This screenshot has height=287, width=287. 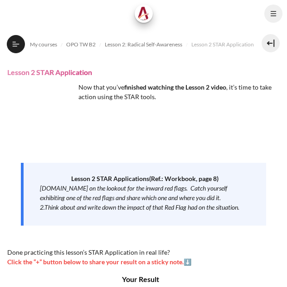 I want to click on a: Lesson 2: Radical Self-Awareness, so click(x=143, y=44).